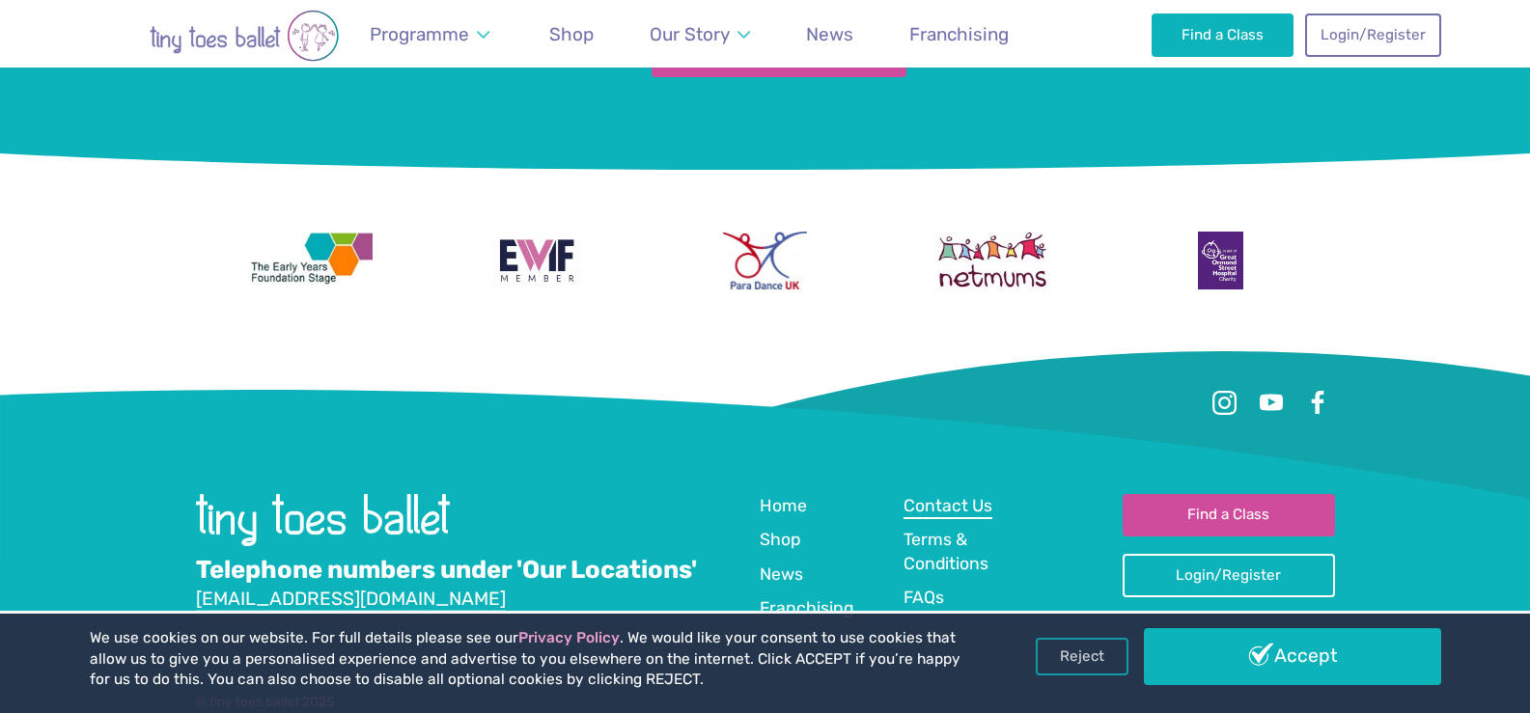 Image resolution: width=1530 pixels, height=713 pixels. Describe the element at coordinates (537, 261) in the screenshot. I see `img: Encouraging Women Into Franchising` at that location.